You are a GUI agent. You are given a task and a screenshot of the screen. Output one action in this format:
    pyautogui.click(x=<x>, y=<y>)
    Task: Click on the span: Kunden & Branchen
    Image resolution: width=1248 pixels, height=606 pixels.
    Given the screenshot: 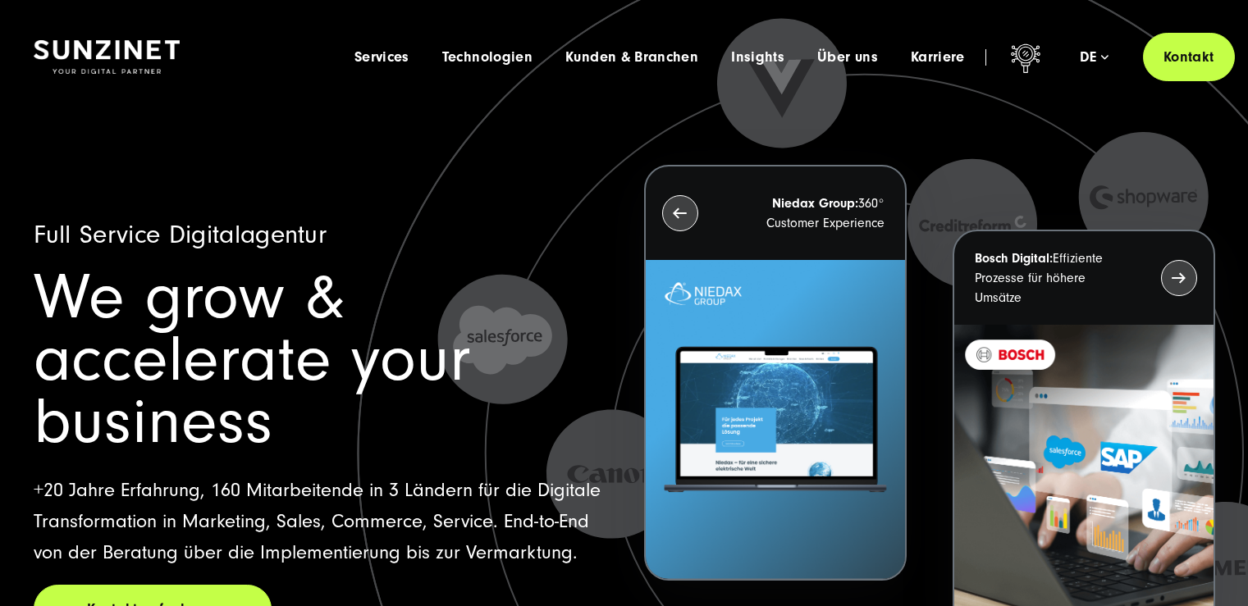 What is the action you would take?
    pyautogui.click(x=632, y=57)
    